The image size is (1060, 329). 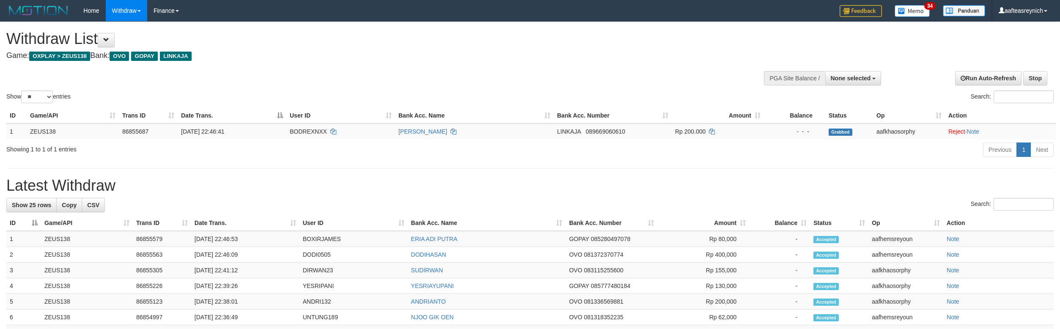 I want to click on div: PGA Site Balance /, so click(x=795, y=78).